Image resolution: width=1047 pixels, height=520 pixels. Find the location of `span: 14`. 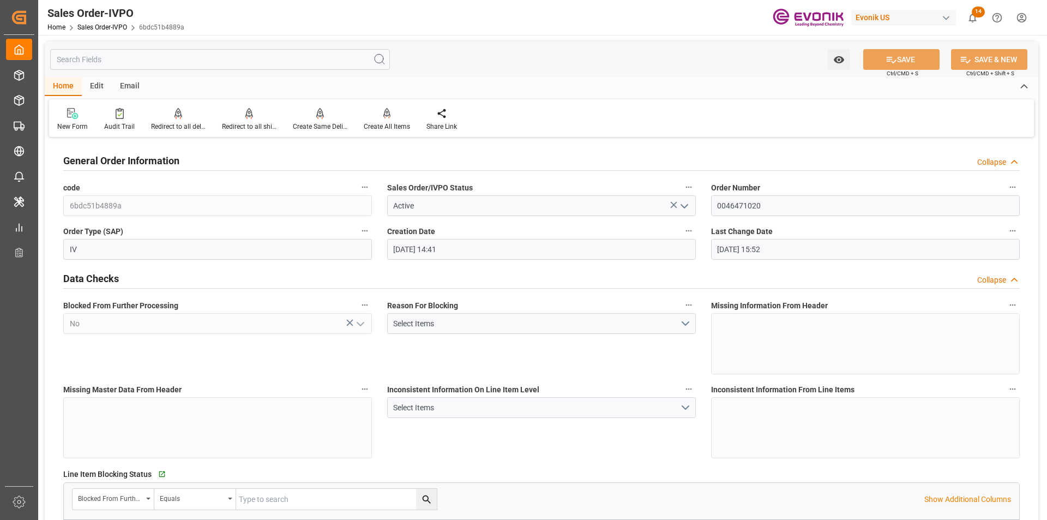

span: 14 is located at coordinates (979, 12).